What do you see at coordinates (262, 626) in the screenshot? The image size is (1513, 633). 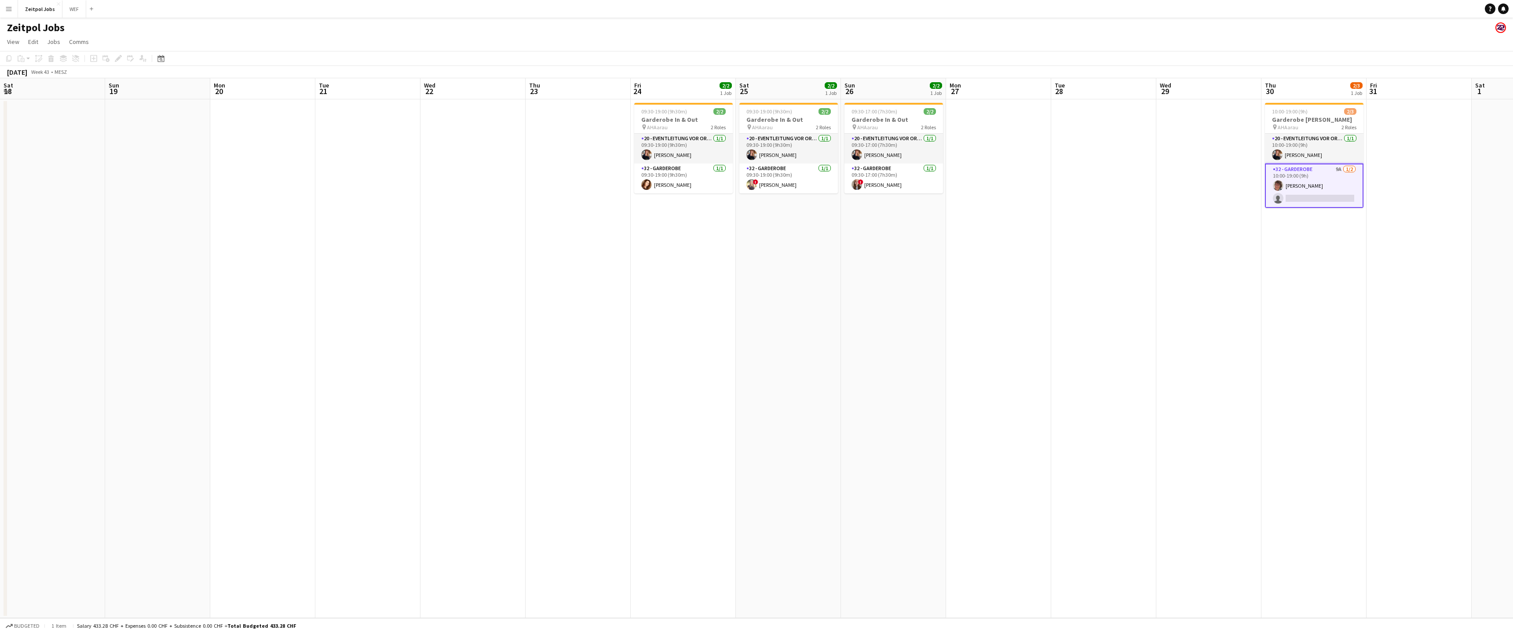 I see `span: Total Budgeted 433.28 CHF` at bounding box center [262, 626].